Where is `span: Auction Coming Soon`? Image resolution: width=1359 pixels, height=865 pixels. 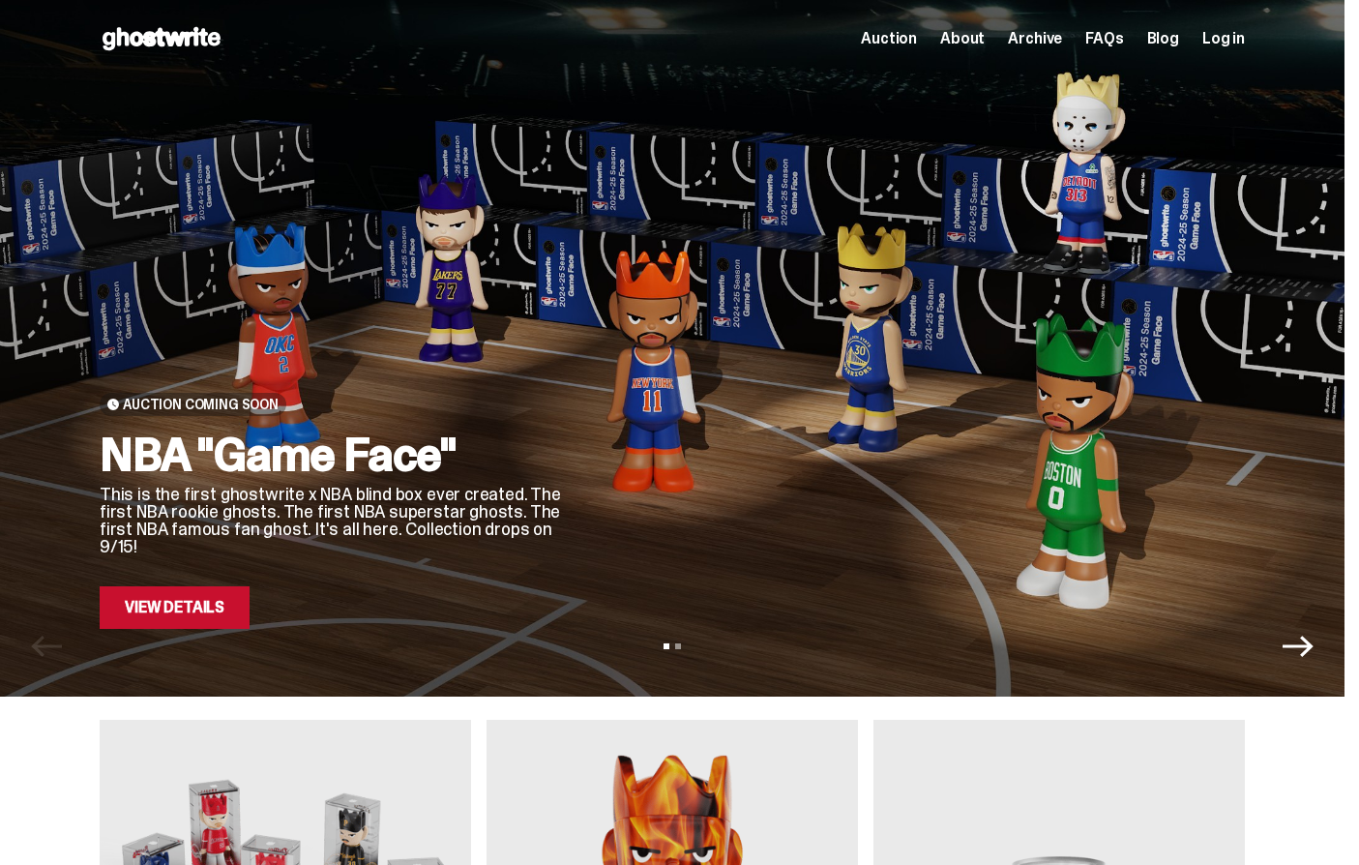 span: Auction Coming Soon is located at coordinates (200, 404).